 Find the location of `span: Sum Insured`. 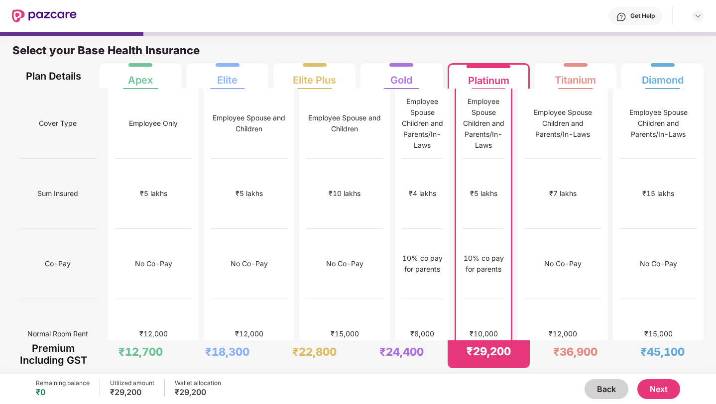

span: Sum Insured is located at coordinates (58, 194).